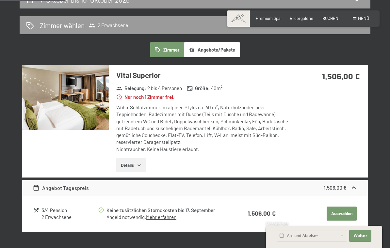 This screenshot has height=248, width=390. What do you see at coordinates (360, 236) in the screenshot?
I see `button: Weiter` at bounding box center [360, 236].